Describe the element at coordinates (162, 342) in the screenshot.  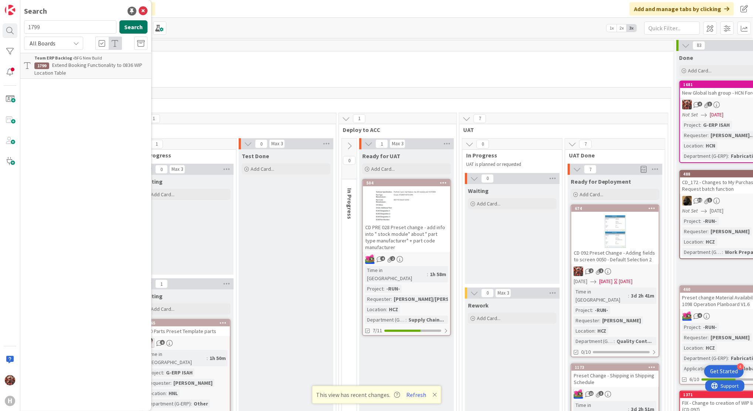
I see `span: 6` at that location.